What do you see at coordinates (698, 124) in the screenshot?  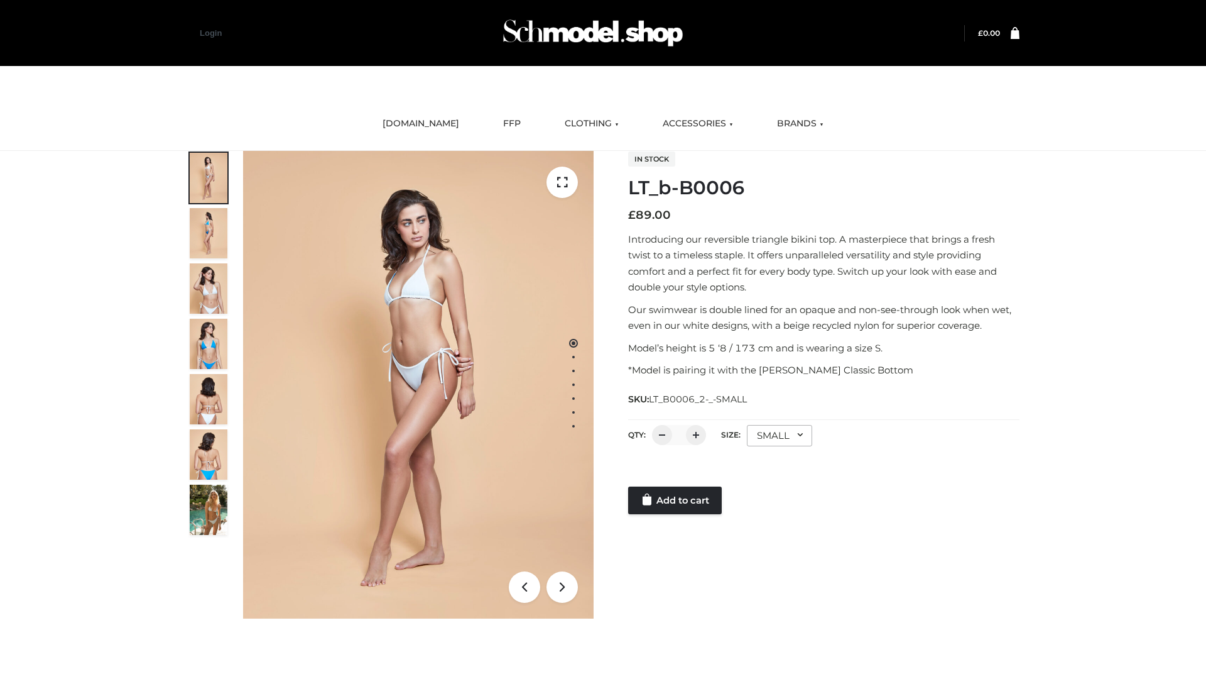 I see `a: ACCESSORIES` at bounding box center [698, 124].